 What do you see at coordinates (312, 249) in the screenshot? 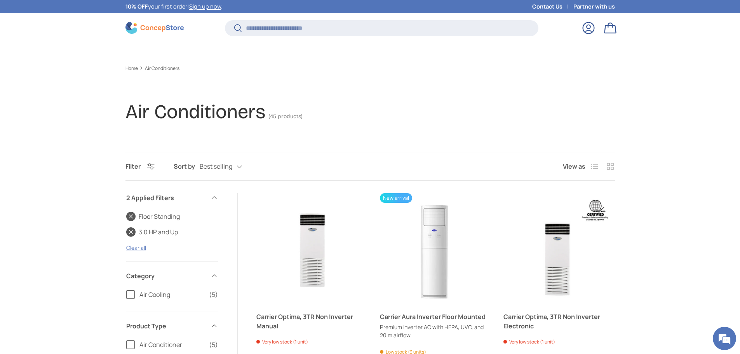
I see `img: carrier-optima-3tr-non-inverter-manual-floor-standing-aircon-unit-full-view-concepstore` at bounding box center [312, 249].